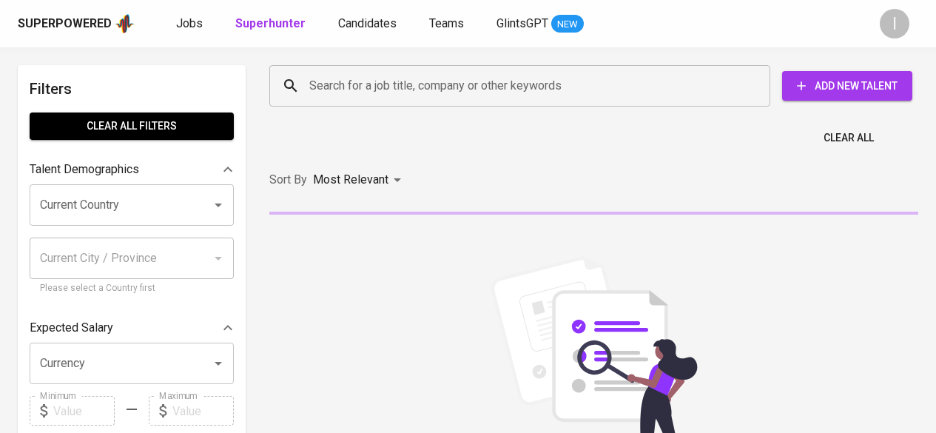 Image resolution: width=936 pixels, height=433 pixels. Describe the element at coordinates (360, 180) in the screenshot. I see `div: Most Relevant` at that location.